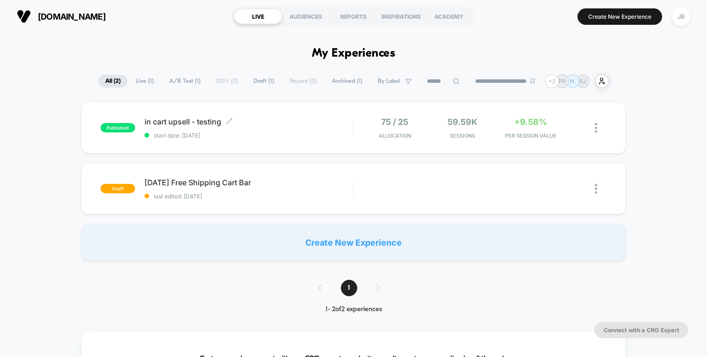 This screenshot has height=357, width=707. I want to click on div: REPORTS, so click(353, 16).